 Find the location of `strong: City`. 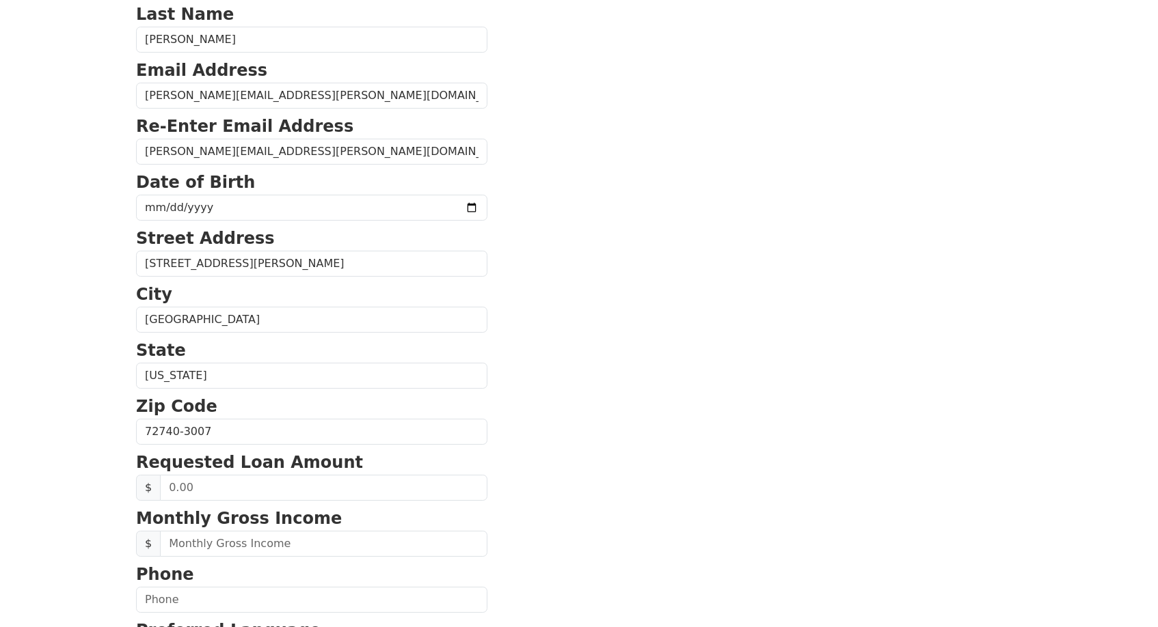

strong: City is located at coordinates (154, 295).